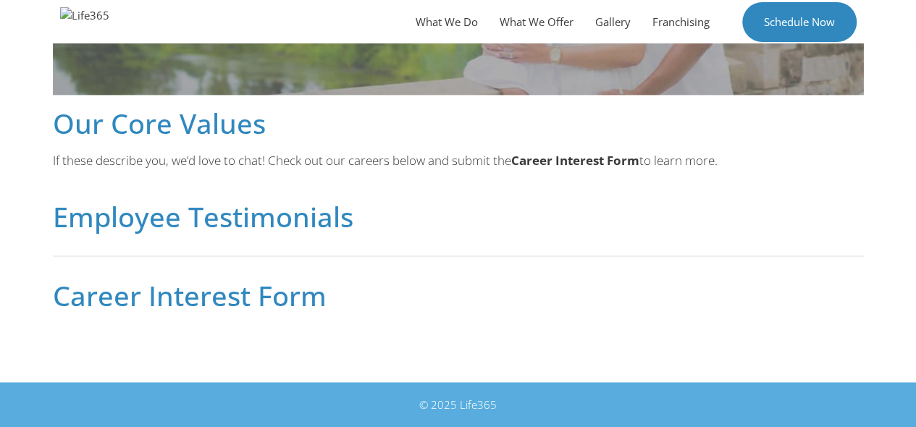 The image size is (916, 427). What do you see at coordinates (458, 405) in the screenshot?
I see `div: © 2025 Life365` at bounding box center [458, 405].